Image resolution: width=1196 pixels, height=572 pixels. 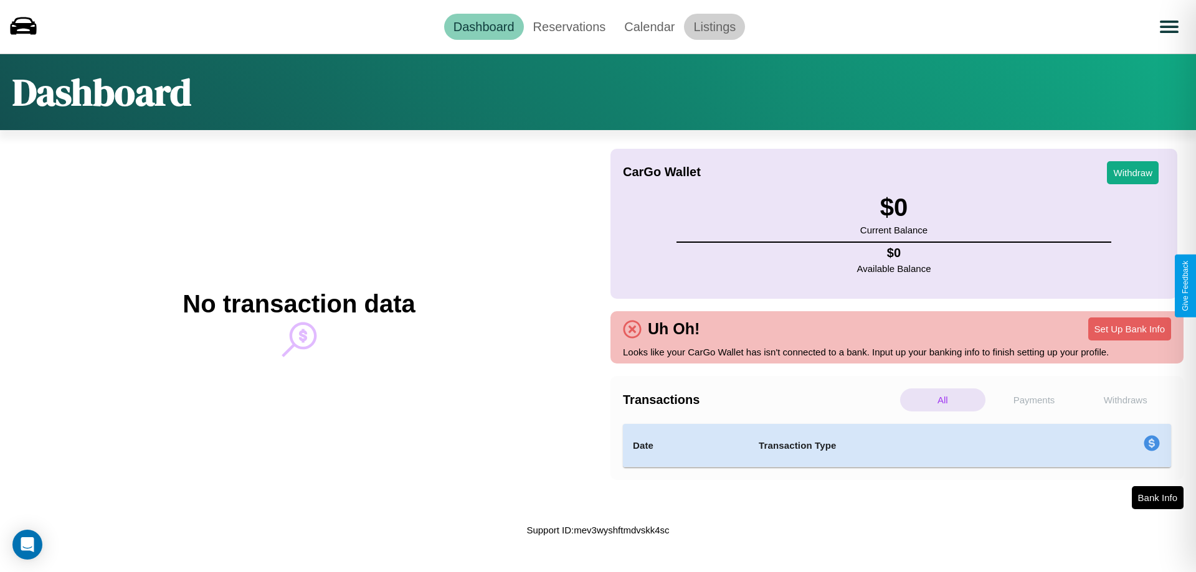 I want to click on h4: Date, so click(x=686, y=446).